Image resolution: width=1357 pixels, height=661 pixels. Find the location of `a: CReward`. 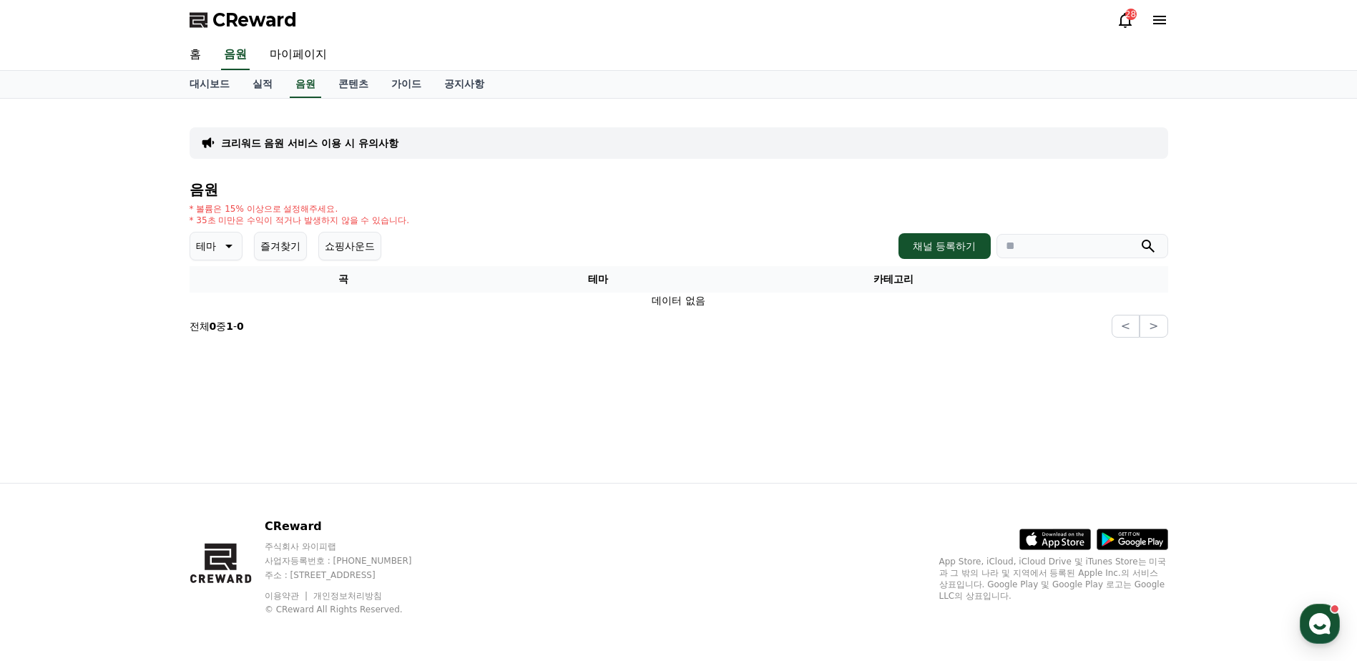

a: CReward is located at coordinates (243, 20).